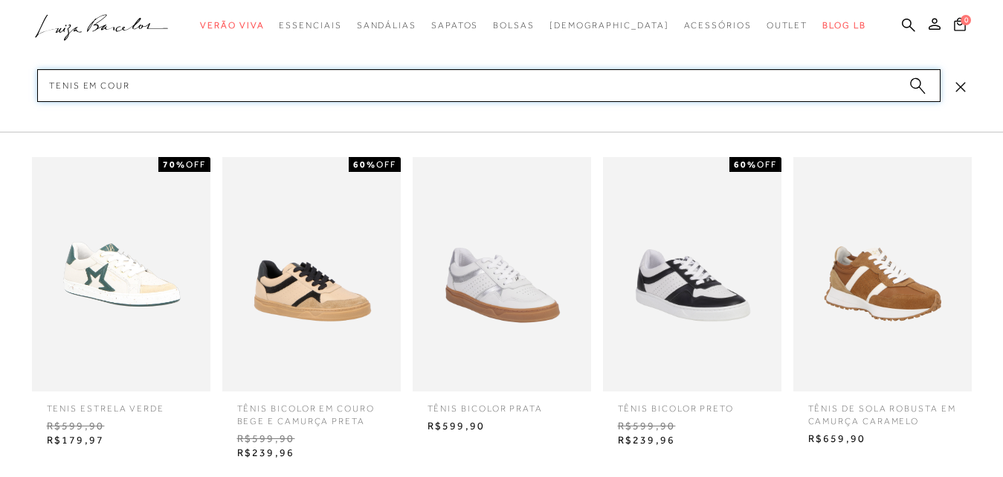 This screenshot has width=1003, height=477. I want to click on span: Verão Viva, so click(232, 25).